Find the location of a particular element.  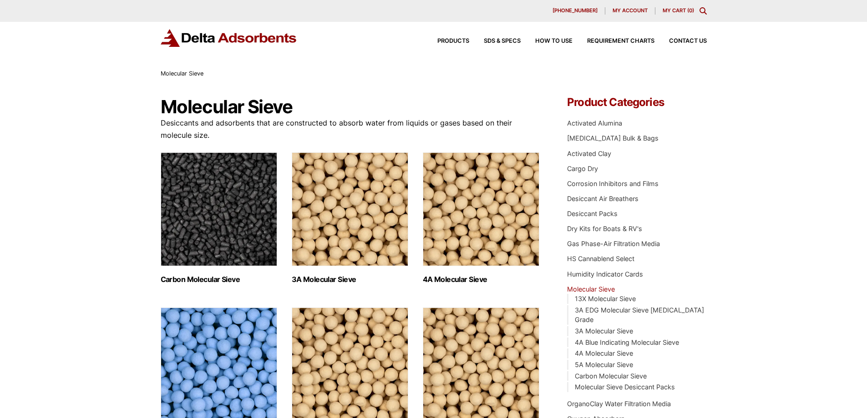

h4: Product Categories is located at coordinates (637, 102).